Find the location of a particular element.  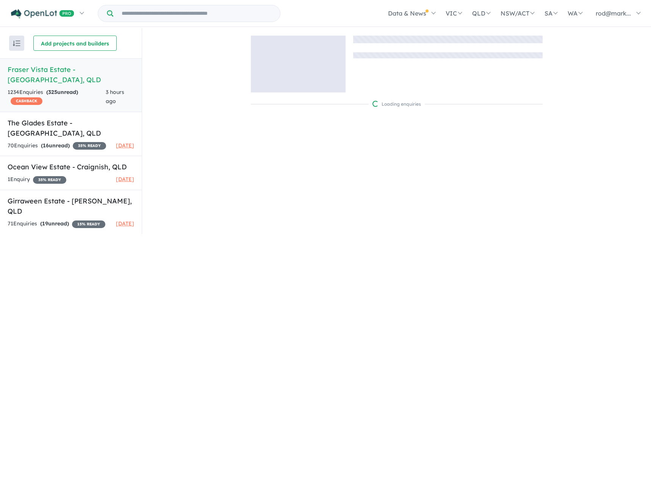

span: 325 is located at coordinates (53, 92).